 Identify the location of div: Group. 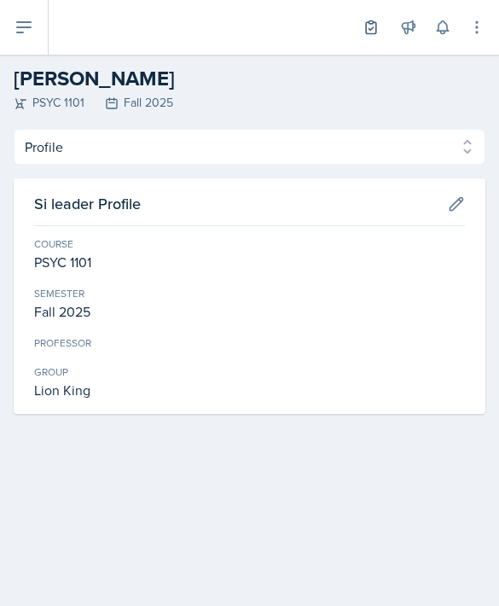
(249, 372).